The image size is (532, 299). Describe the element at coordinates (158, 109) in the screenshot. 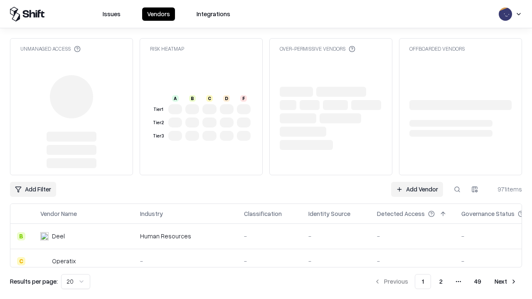

I see `div: Tier 1` at that location.